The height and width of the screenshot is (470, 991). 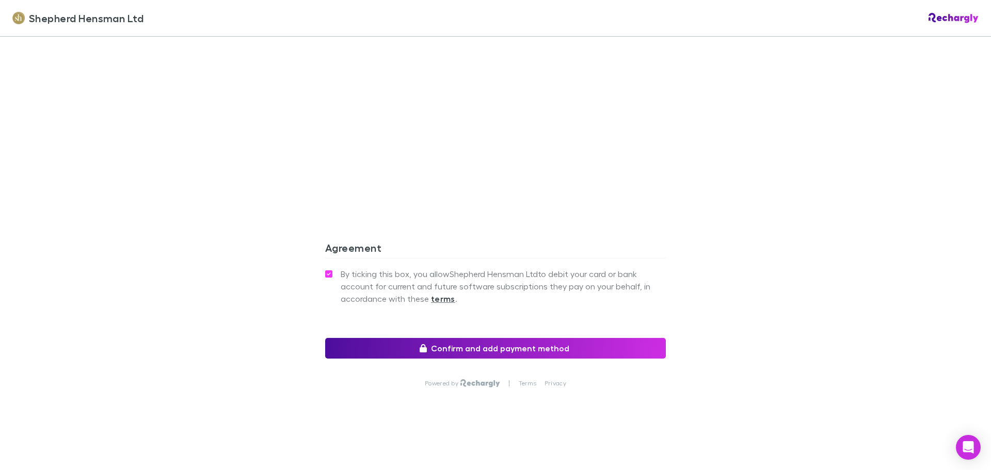 I want to click on div: Open Intercom Messenger, so click(x=969, y=448).